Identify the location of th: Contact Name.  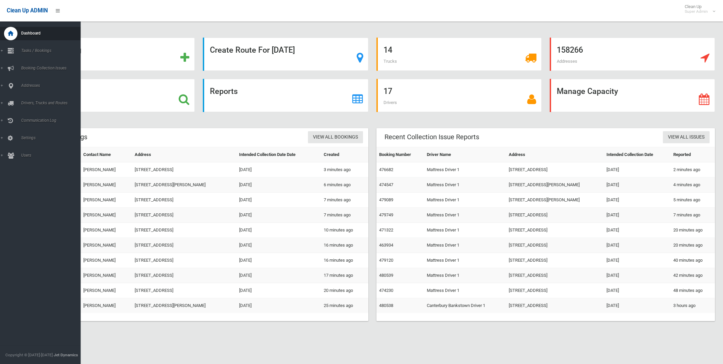
(106, 155).